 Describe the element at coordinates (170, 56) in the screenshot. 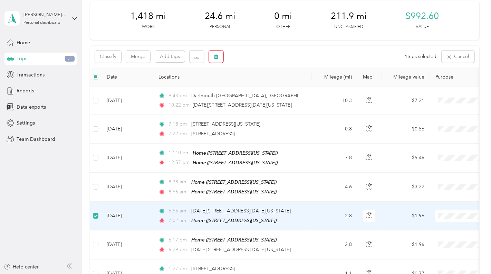

I see `button: Add tags` at that location.